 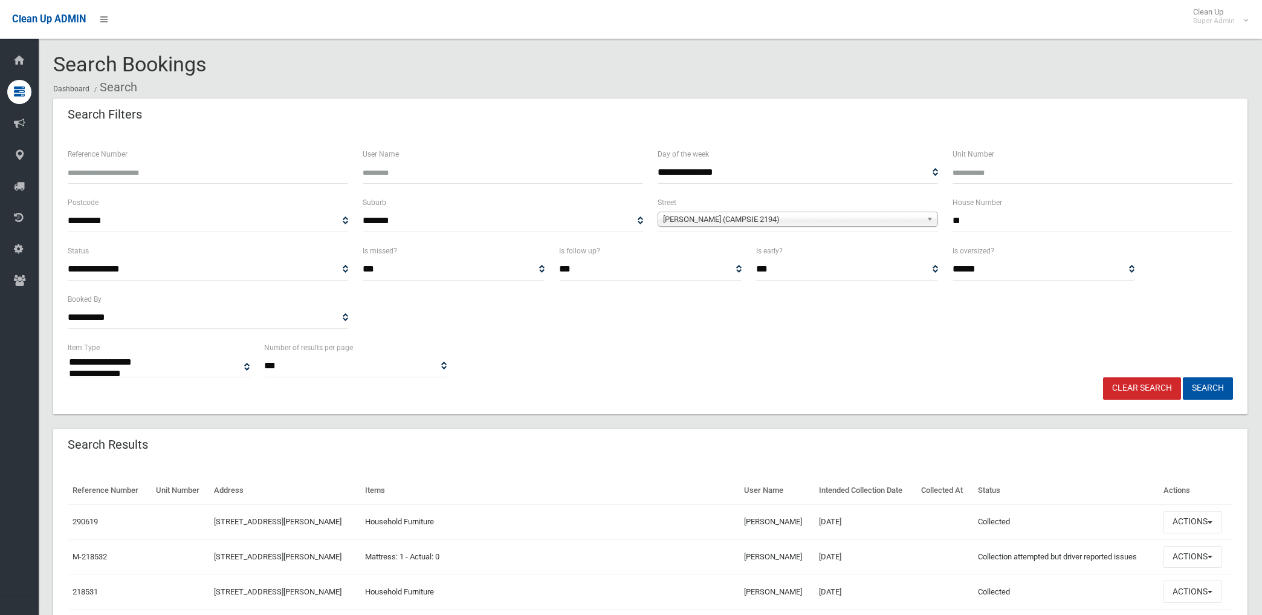 What do you see at coordinates (83, 347) in the screenshot?
I see `label: Item Type` at bounding box center [83, 347].